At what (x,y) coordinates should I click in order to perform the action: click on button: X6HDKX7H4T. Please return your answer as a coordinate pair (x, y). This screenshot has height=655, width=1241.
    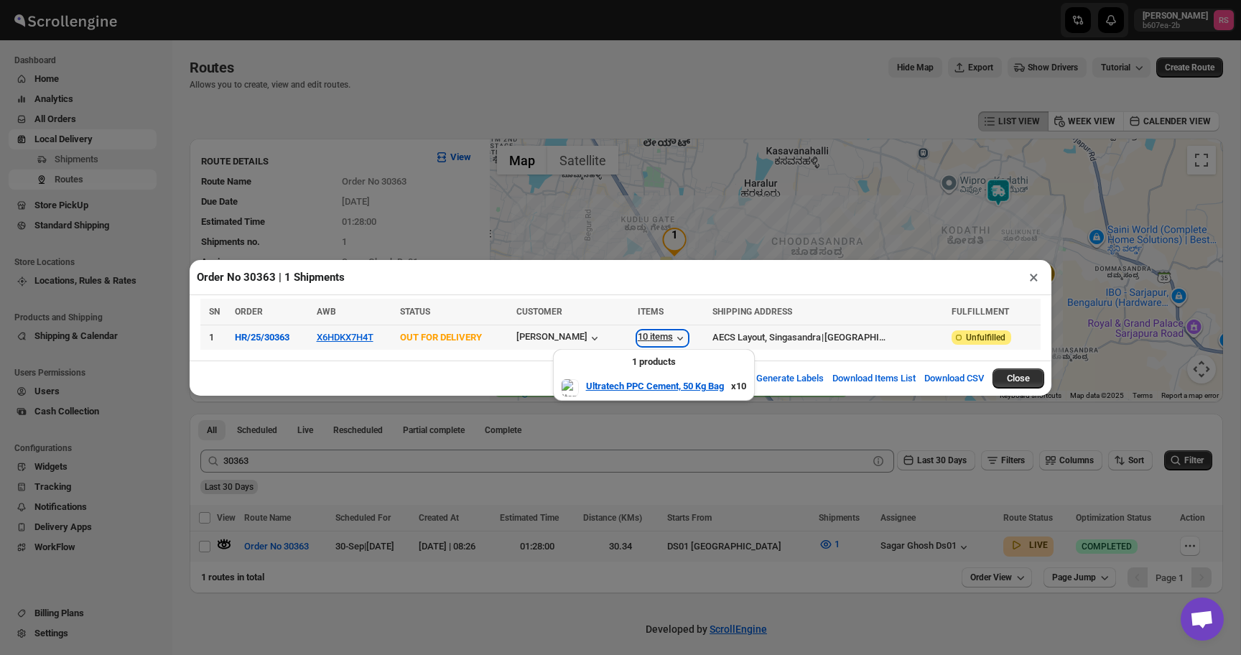
    Looking at the image, I should click on (345, 337).